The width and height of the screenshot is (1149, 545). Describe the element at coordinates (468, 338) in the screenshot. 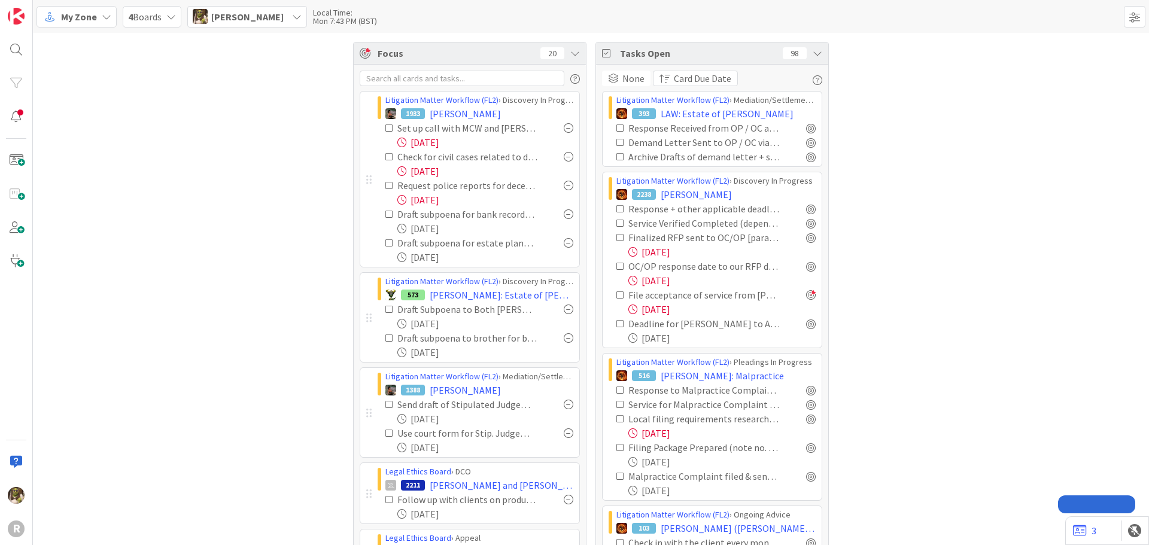

I see `div: Draft subpoena to brother for bank recs & money rec'd from decedents accounts` at that location.